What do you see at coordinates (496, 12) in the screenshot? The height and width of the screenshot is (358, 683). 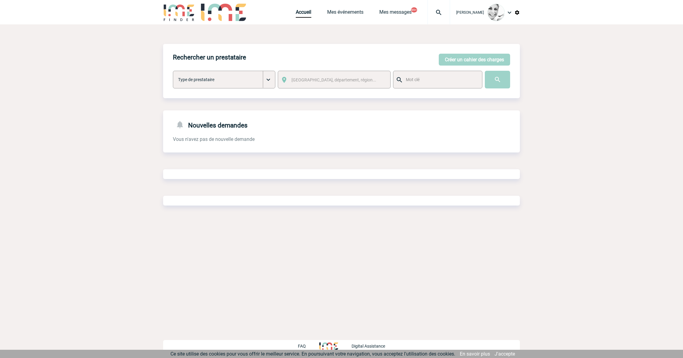 I see `img: 103013-0.jpeg` at bounding box center [496, 12].